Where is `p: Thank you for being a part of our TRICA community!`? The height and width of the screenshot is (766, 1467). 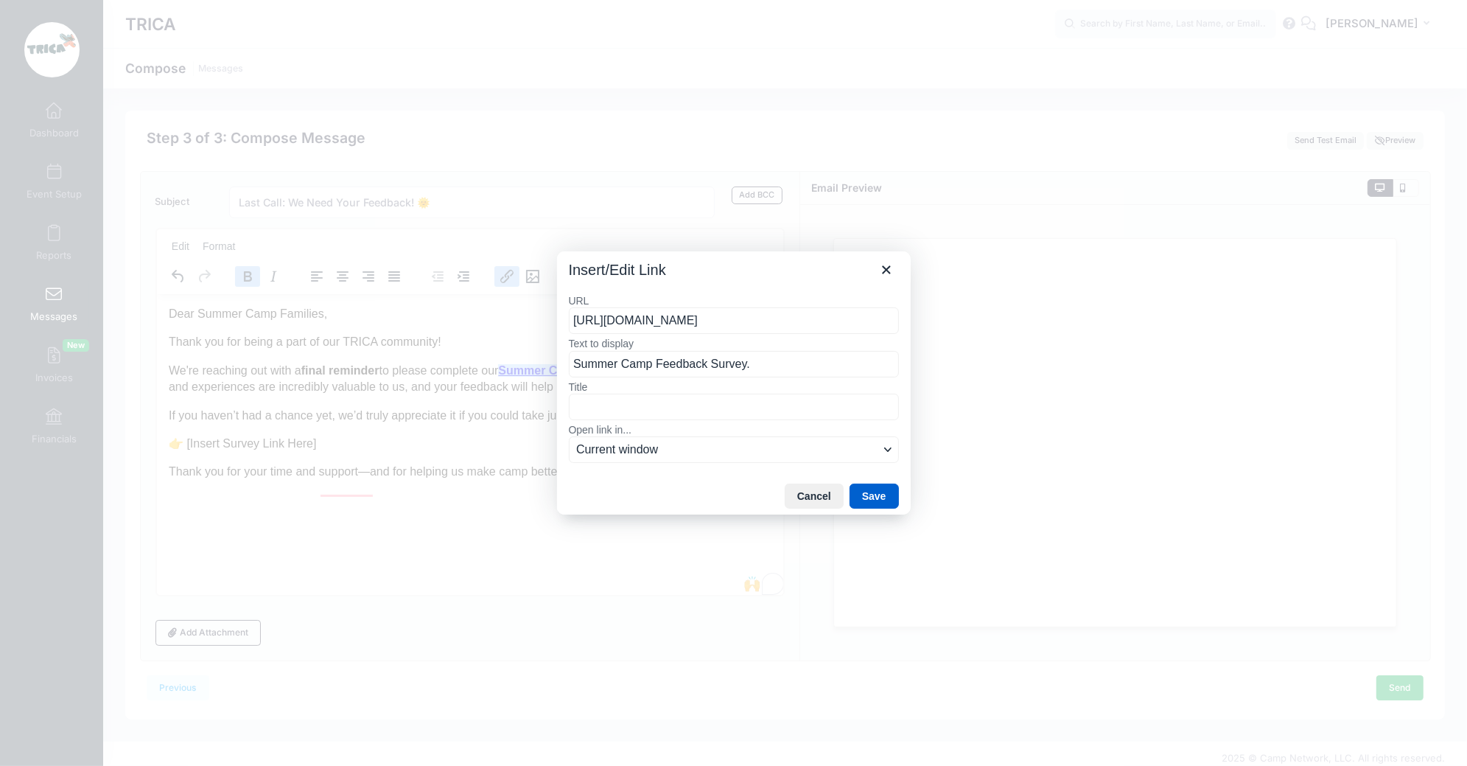 p: Thank you for being a part of our TRICA community! is located at coordinates (313, 48).